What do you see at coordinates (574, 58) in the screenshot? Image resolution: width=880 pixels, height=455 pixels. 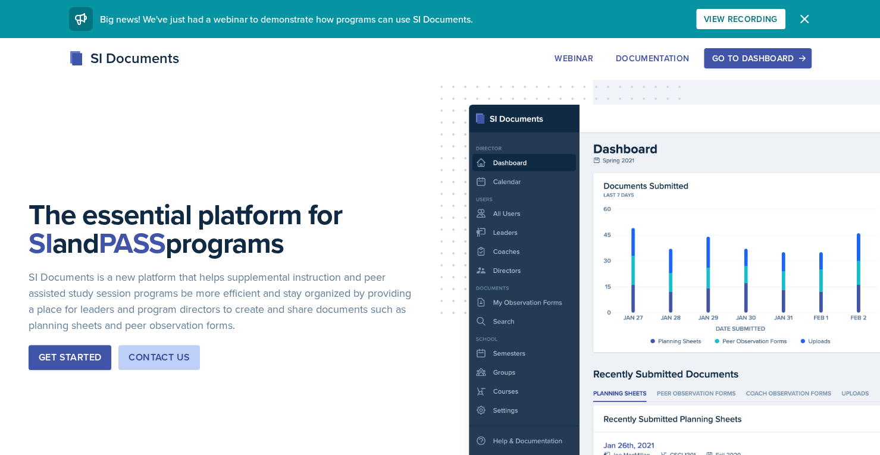 I see `button: Webinar` at bounding box center [574, 58].